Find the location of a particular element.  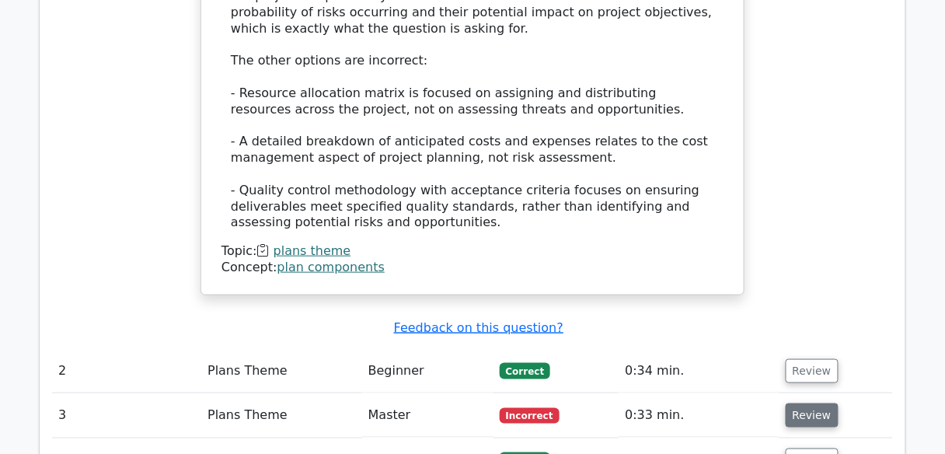

a: plans theme is located at coordinates (312, 250).